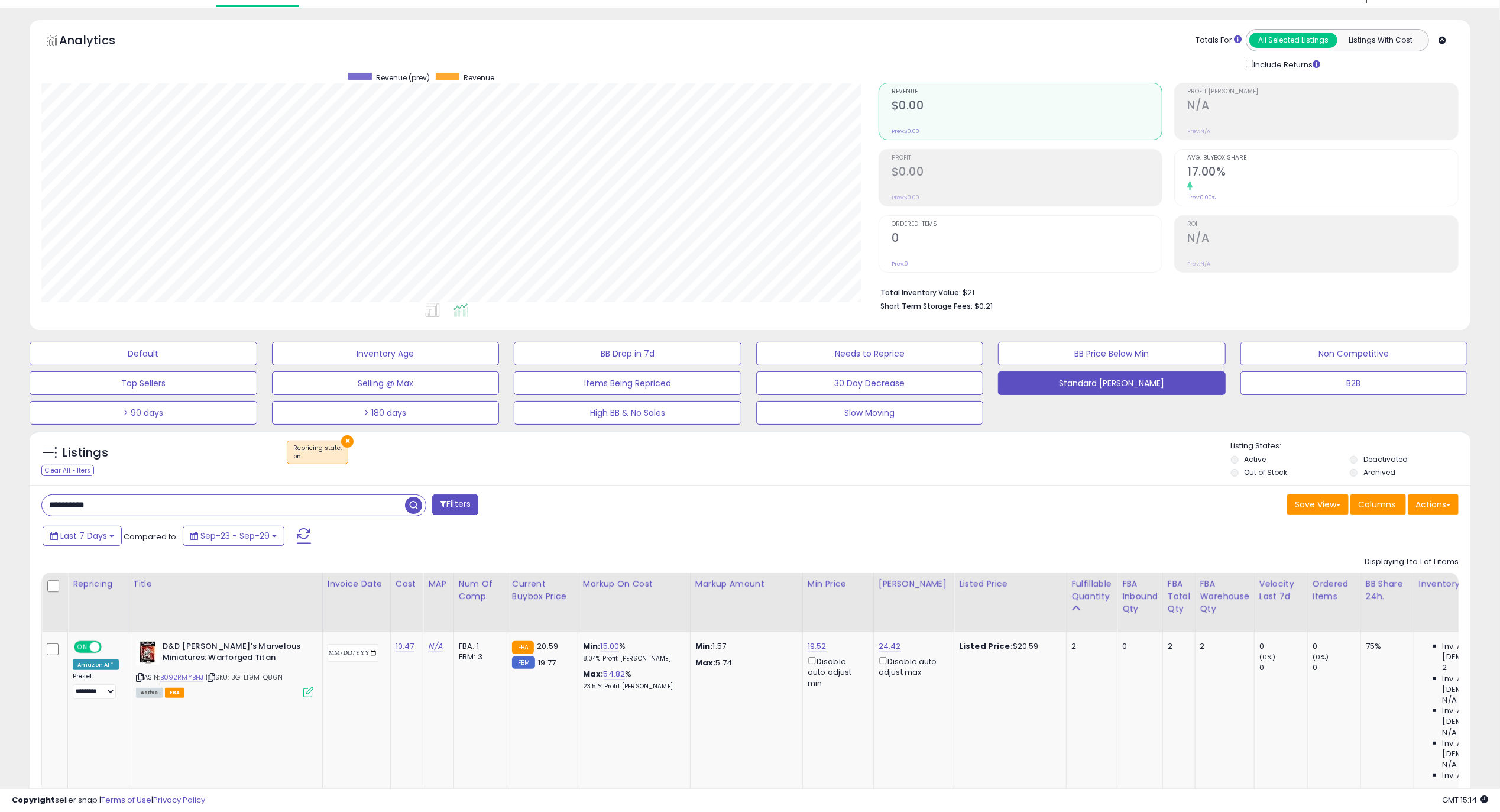 The height and width of the screenshot is (812, 1500). Describe the element at coordinates (244, 677) in the screenshot. I see `span: | SKU: 3G-L19M-Q86N` at that location.